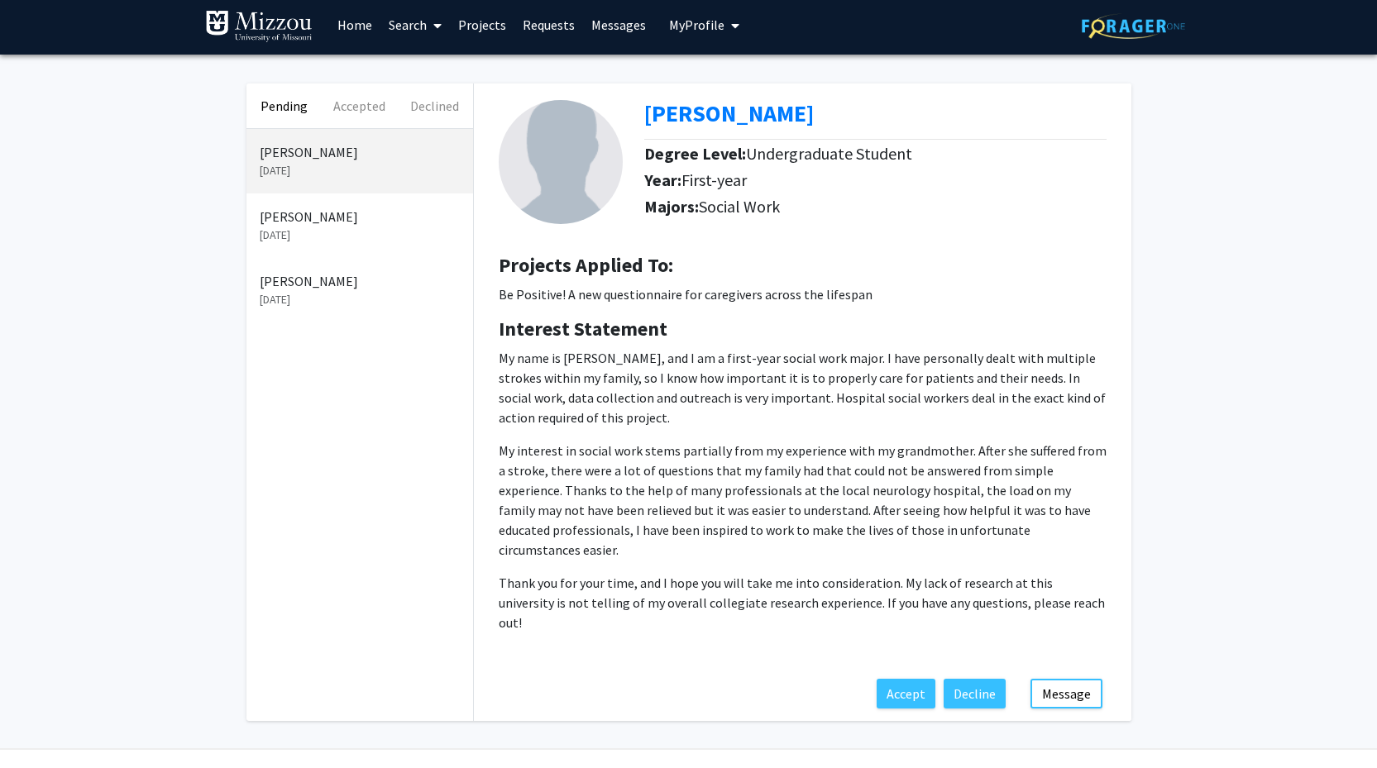 The width and height of the screenshot is (1377, 768). Describe the element at coordinates (284, 106) in the screenshot. I see `button: Pending` at that location.